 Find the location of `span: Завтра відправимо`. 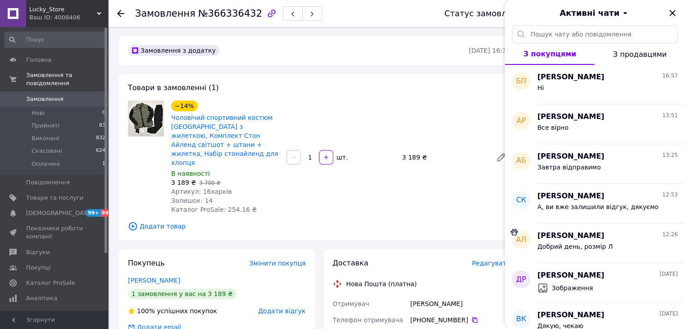

span: Завтра відправимо is located at coordinates (568, 167).